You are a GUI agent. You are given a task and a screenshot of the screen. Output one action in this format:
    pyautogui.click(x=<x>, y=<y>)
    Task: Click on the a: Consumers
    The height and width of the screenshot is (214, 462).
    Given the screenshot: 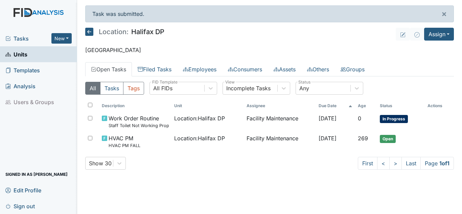 What is the action you would take?
    pyautogui.click(x=245, y=69)
    